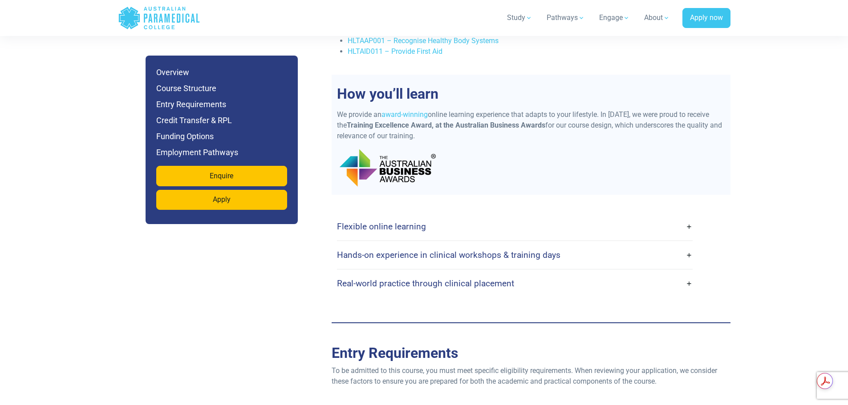 This screenshot has height=405, width=848. Describe the element at coordinates (657, 18) in the screenshot. I see `a: About` at that location.